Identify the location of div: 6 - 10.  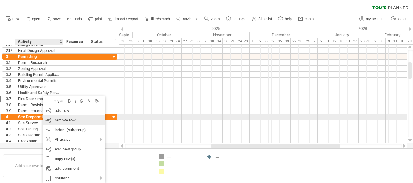
(147, 41).